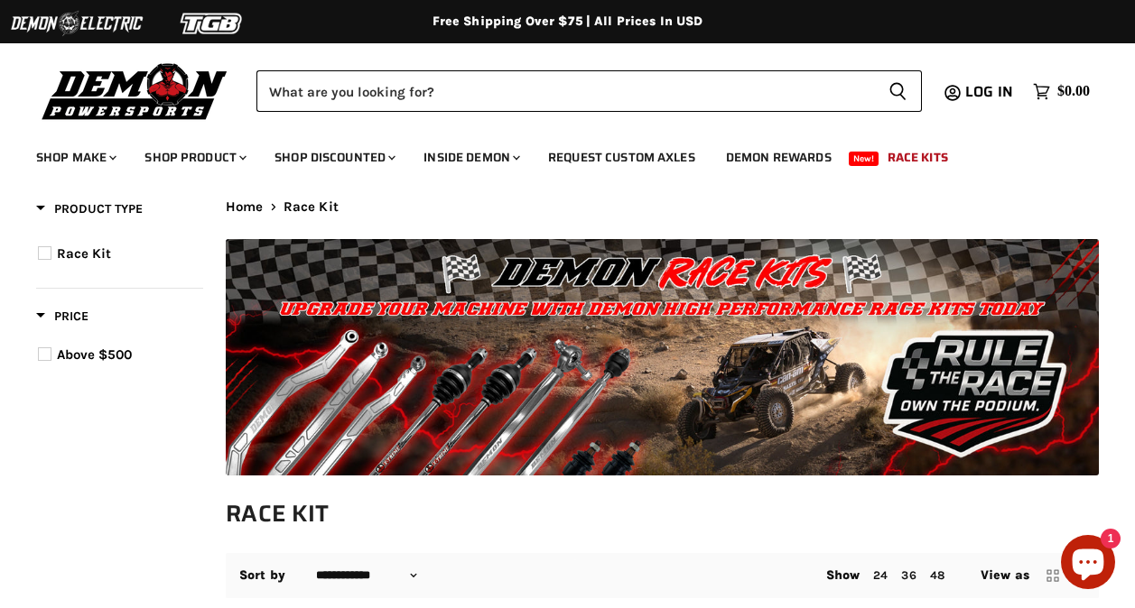 This screenshot has width=1135, height=608. I want to click on span: Product Type, so click(89, 209).